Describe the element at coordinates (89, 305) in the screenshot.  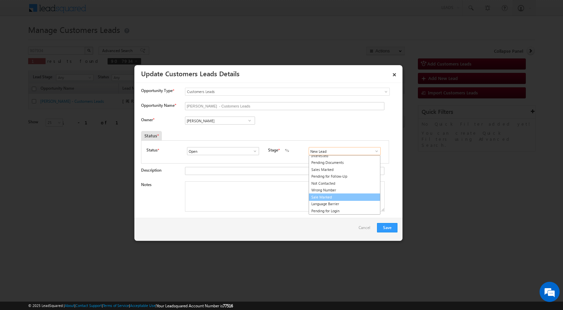
I see `a: Contact Support` at that location.